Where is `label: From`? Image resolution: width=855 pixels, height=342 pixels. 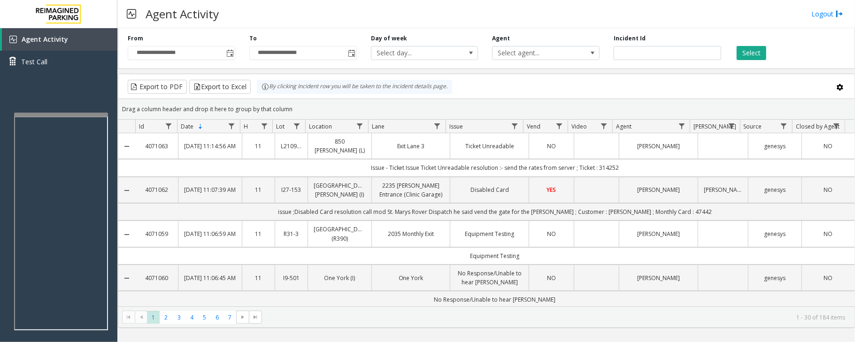 label: From is located at coordinates (135, 39).